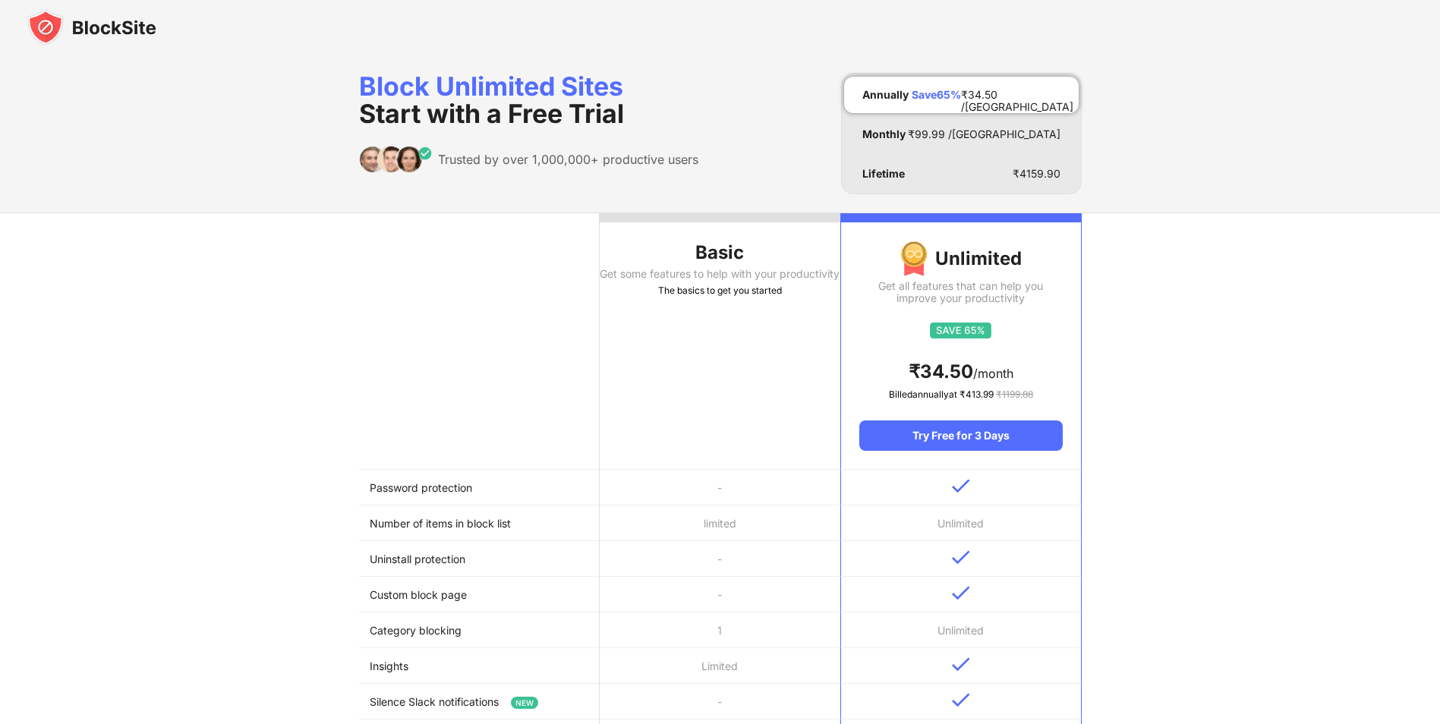 This screenshot has width=1440, height=724. What do you see at coordinates (936, 95) in the screenshot?
I see `div: Save 65 %` at bounding box center [936, 95].